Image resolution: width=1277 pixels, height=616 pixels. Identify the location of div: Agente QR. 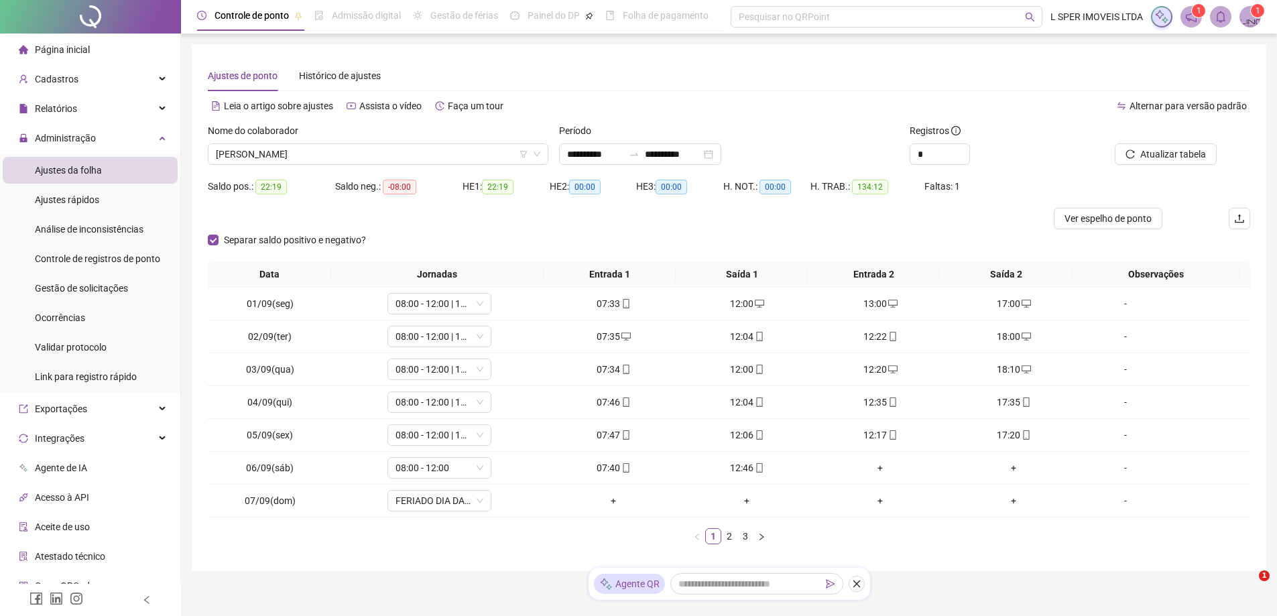
(630, 584).